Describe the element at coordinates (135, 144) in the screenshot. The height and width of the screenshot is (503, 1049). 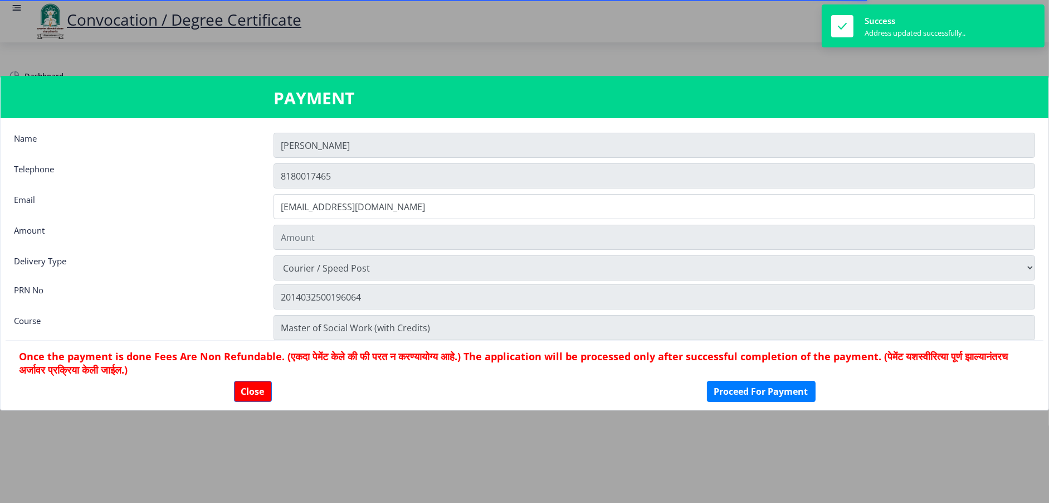
I see `div: Name` at that location.